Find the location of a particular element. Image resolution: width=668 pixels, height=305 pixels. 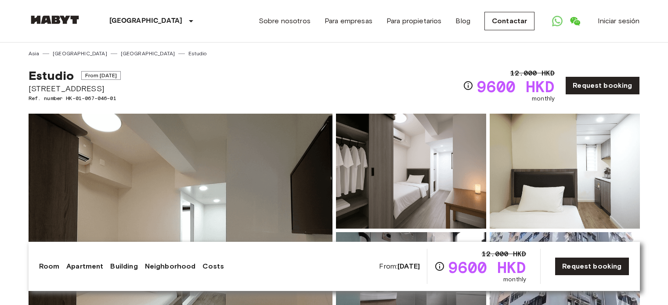

a: Room is located at coordinates (49, 267).